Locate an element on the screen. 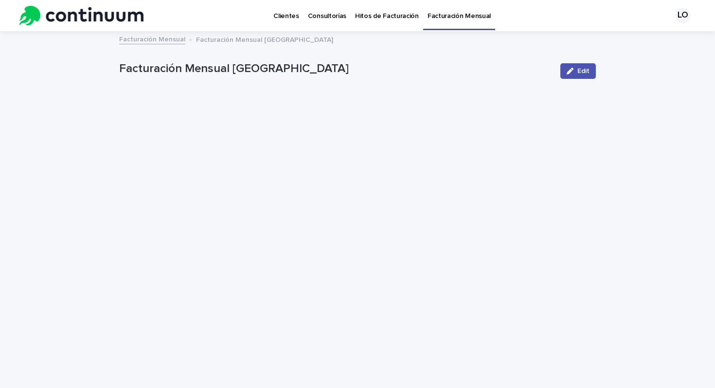  button: Edit is located at coordinates (578, 71).